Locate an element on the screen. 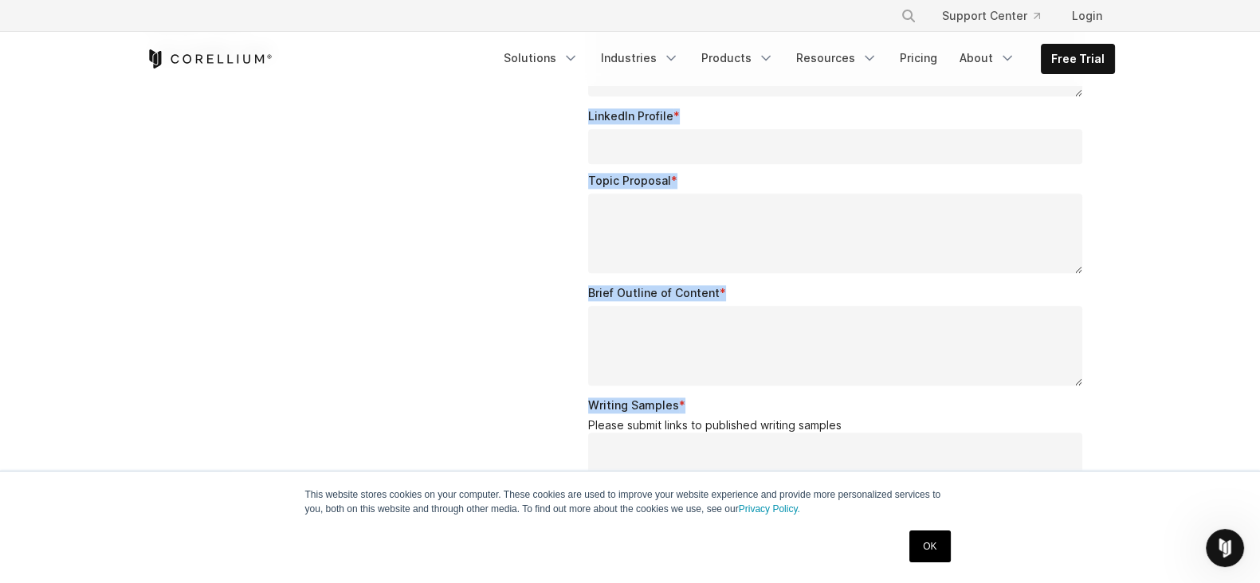  span: Brief Outline of Content is located at coordinates (654, 293).